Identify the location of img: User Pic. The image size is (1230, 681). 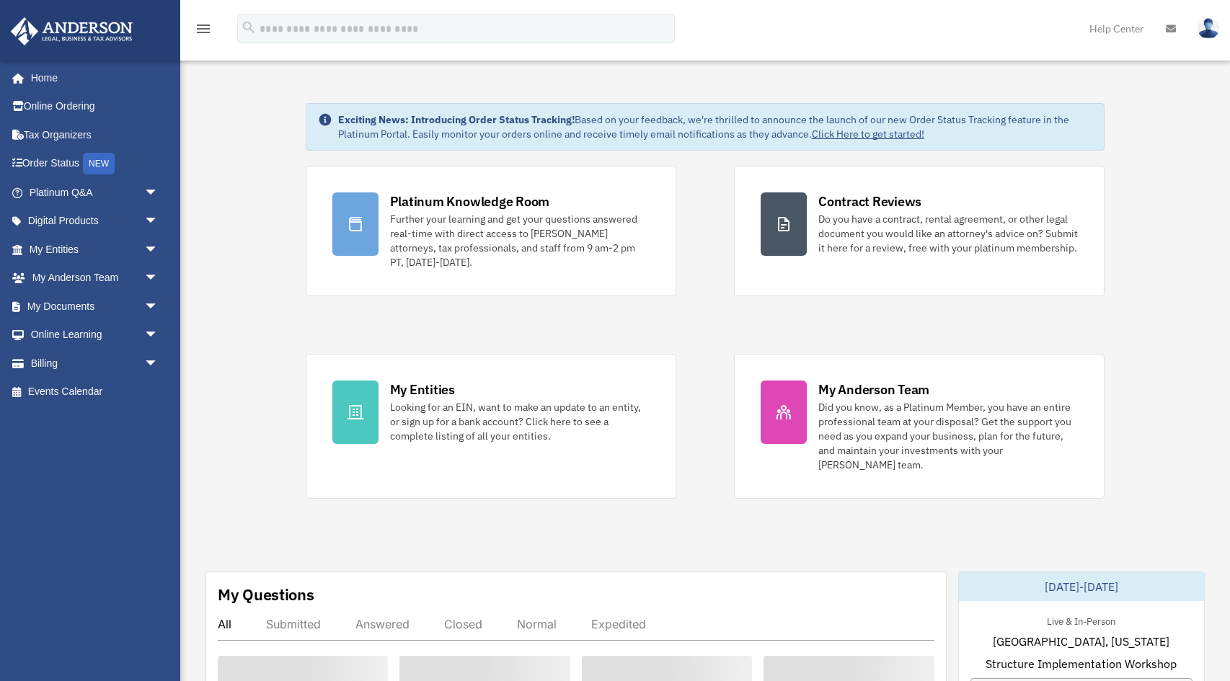
(1209, 28).